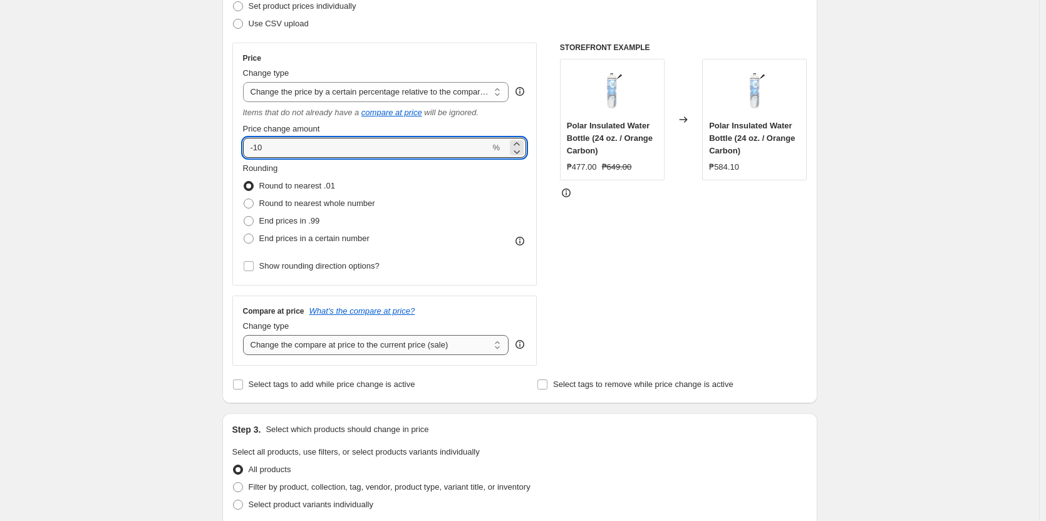 The image size is (1046, 521). Describe the element at coordinates (366, 148) in the screenshot. I see `input: -20` at that location.